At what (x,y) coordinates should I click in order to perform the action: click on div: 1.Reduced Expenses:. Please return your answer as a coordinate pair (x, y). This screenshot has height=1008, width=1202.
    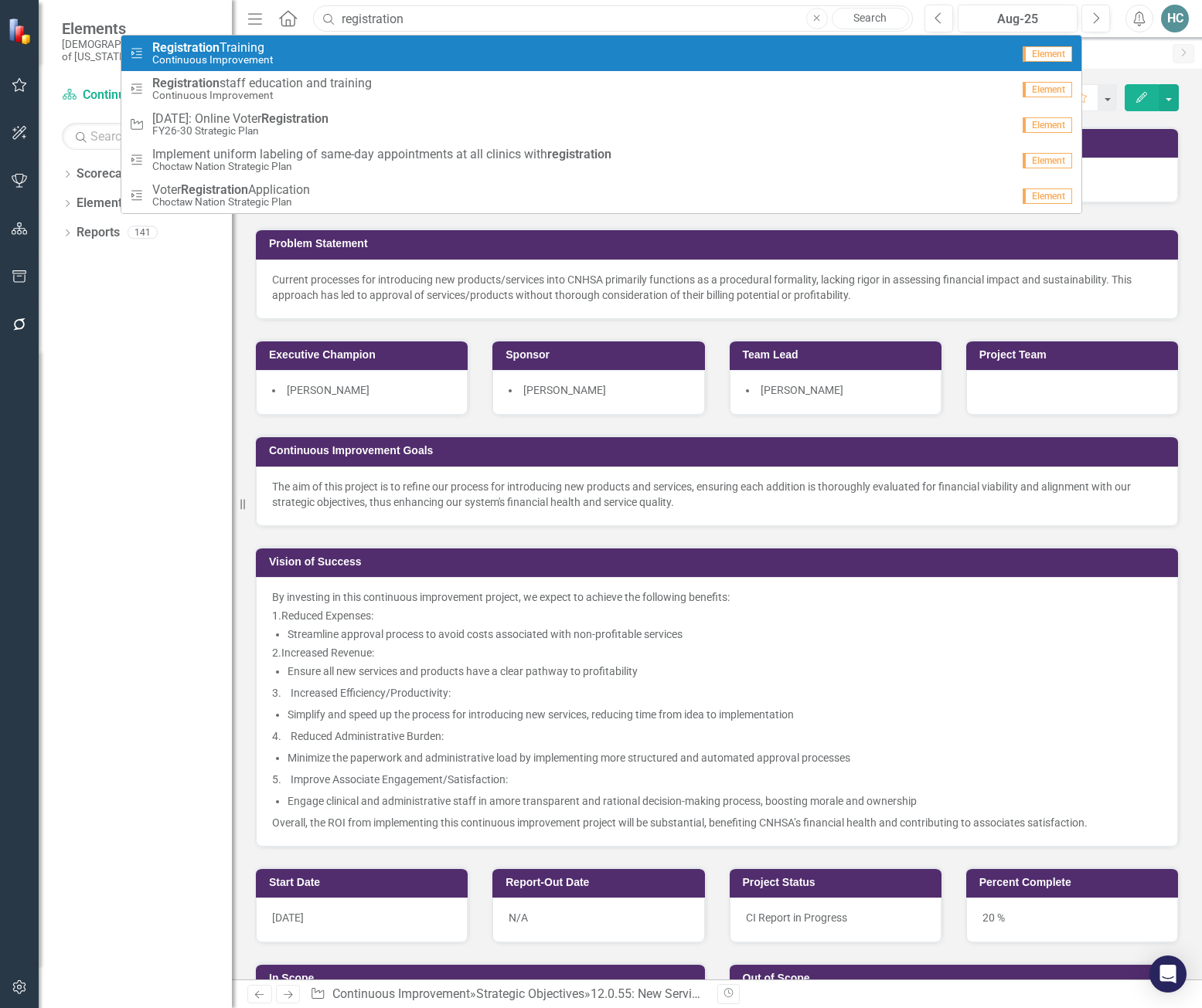
    Looking at the image, I should click on (716, 616).